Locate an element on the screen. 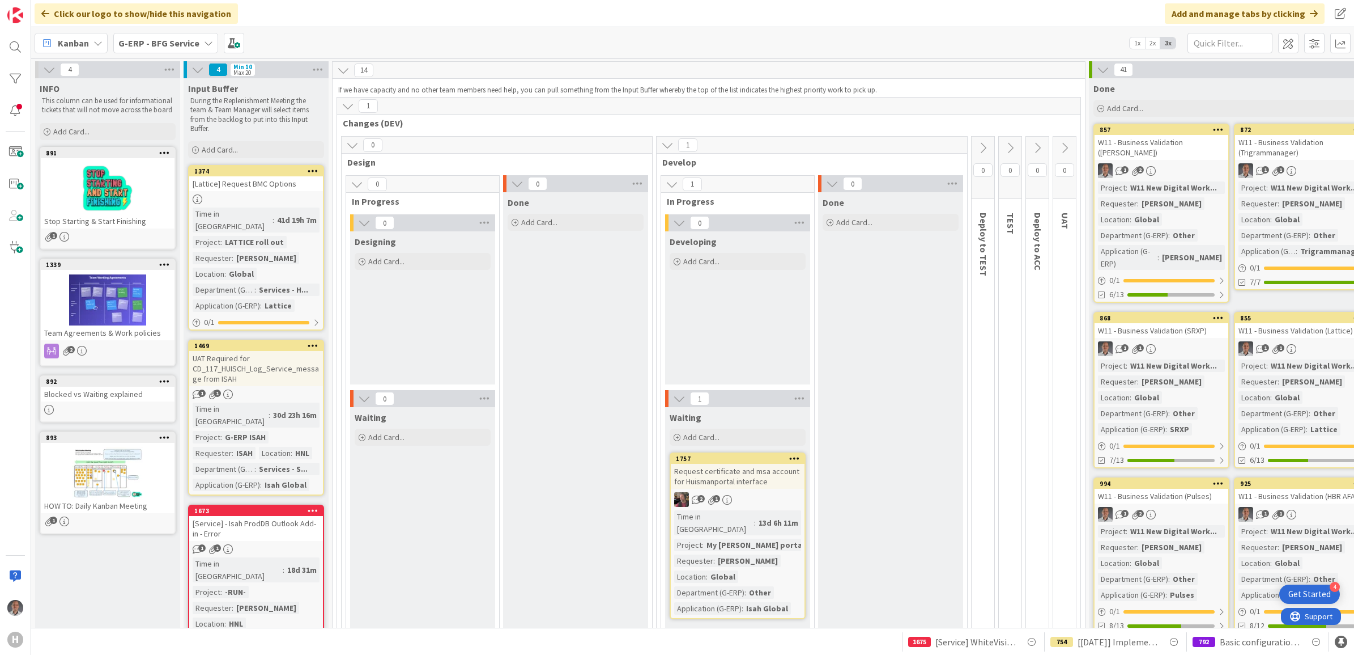 The image size is (1354, 655). div: 994W11 - Business Validation (Pulses) is located at coordinates (1162, 491).